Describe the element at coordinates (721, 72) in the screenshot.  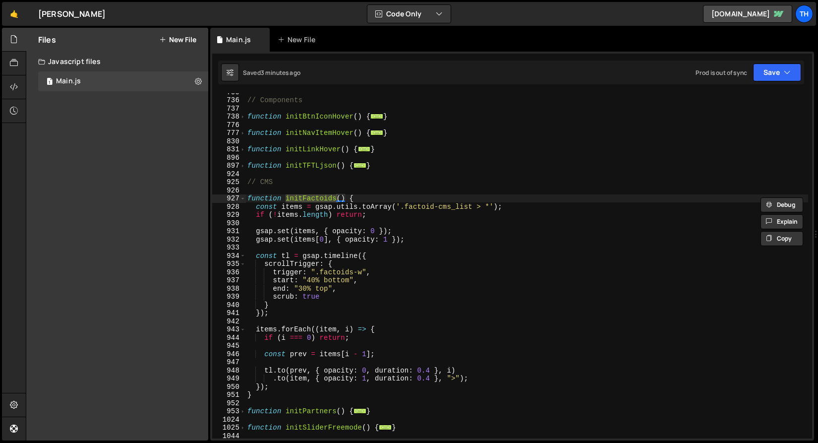
I see `div: Prod is out of sync` at that location.